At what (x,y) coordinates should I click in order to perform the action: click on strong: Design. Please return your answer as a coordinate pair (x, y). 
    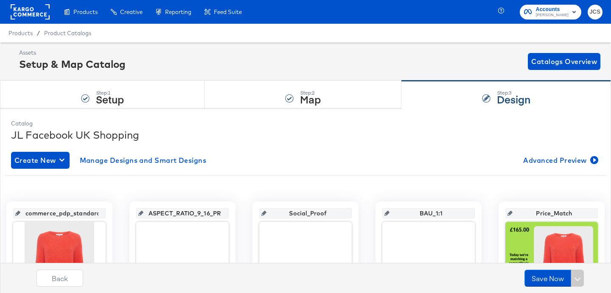
    Looking at the image, I should click on (513, 99).